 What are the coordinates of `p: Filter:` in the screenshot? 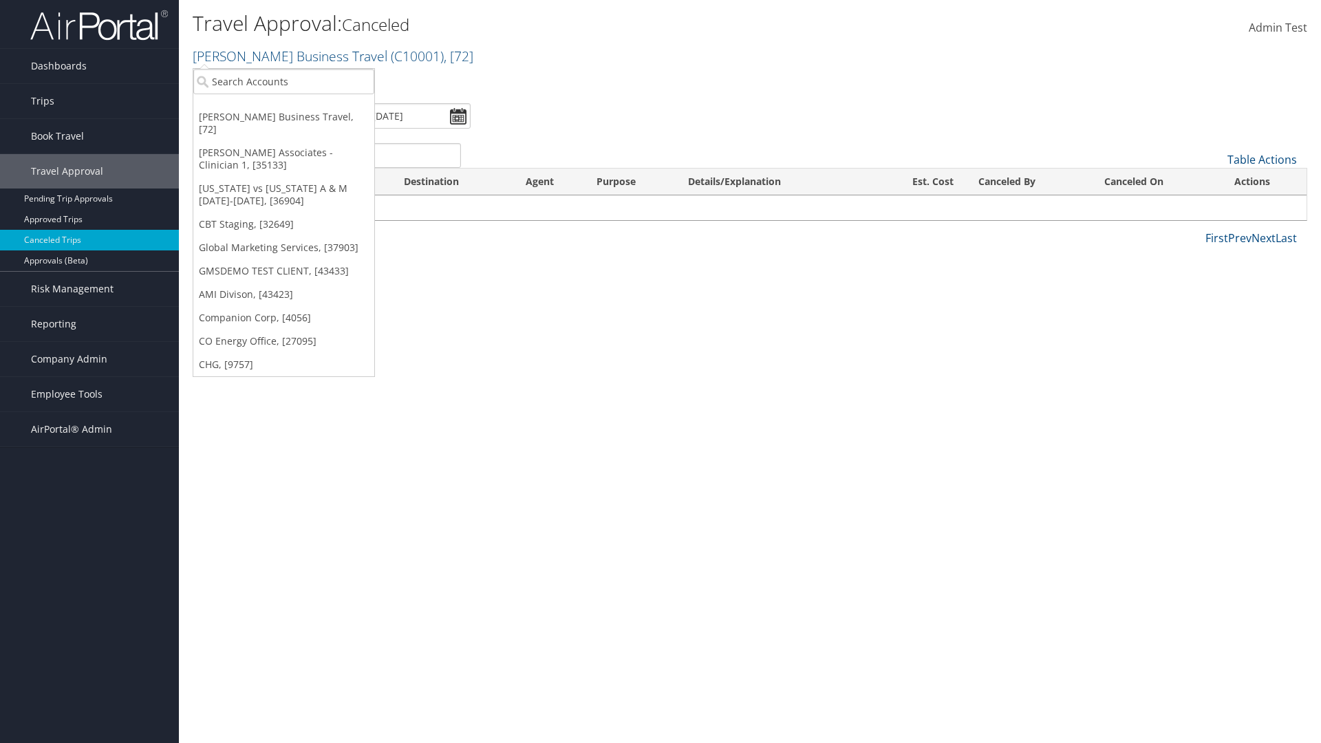 It's located at (564, 81).